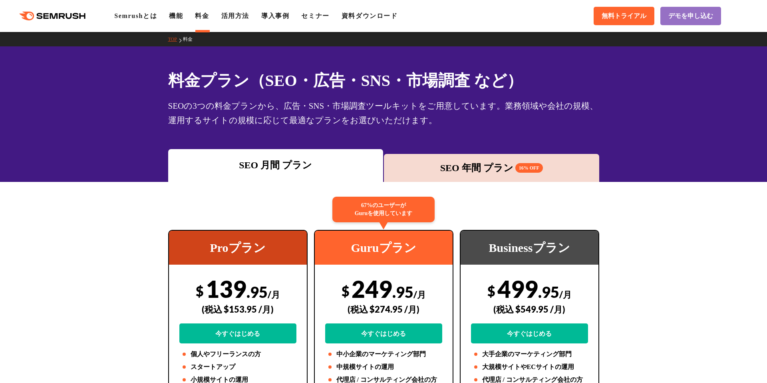 The image size is (767, 383). I want to click on li: 個人やフリーランスの方, so click(238, 354).